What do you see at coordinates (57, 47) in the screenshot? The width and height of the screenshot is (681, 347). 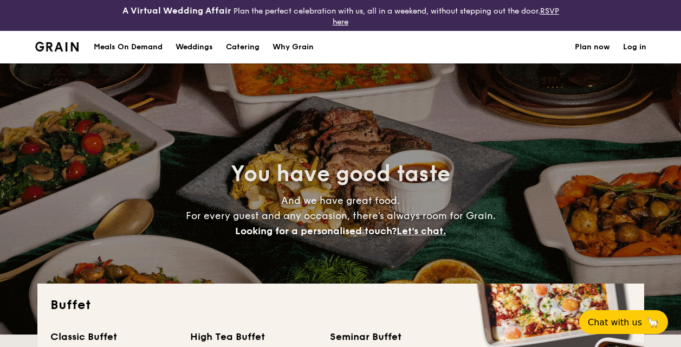 I see `a: Logotype` at bounding box center [57, 47].